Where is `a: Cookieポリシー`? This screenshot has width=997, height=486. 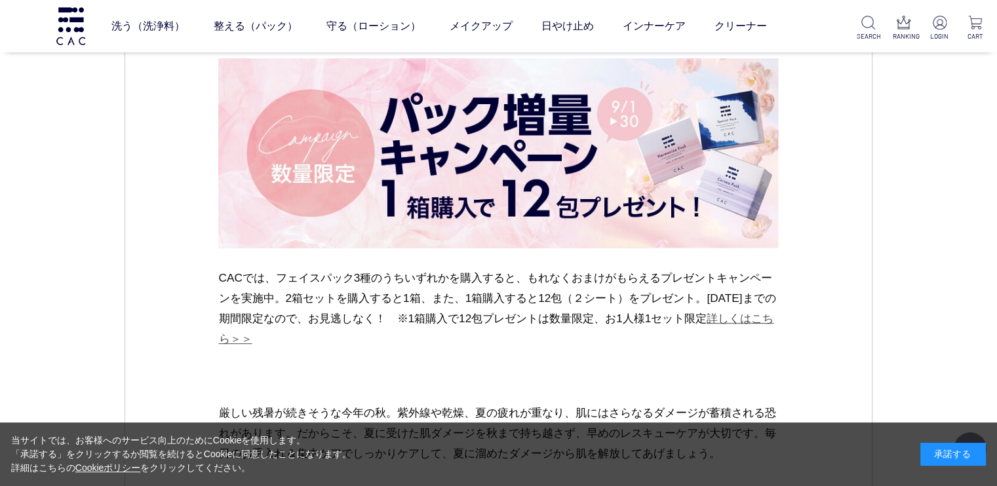
a: Cookieポリシー is located at coordinates (108, 468).